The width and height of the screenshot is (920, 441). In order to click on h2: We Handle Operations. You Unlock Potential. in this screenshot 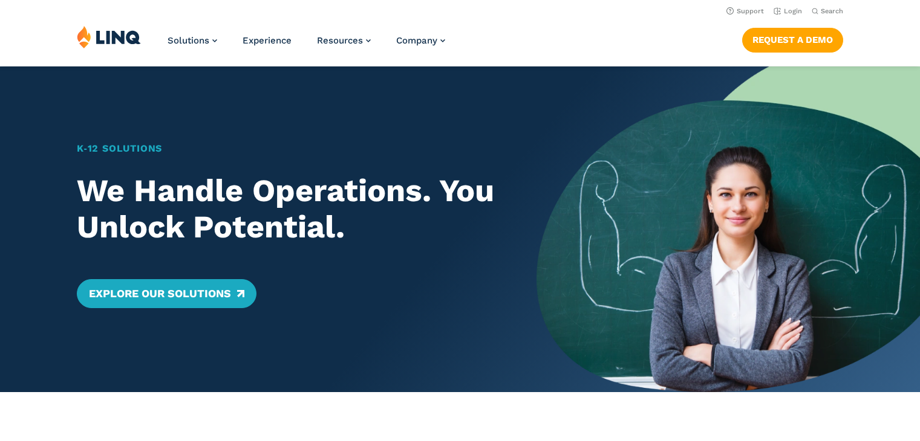, I will do `click(288, 209)`.